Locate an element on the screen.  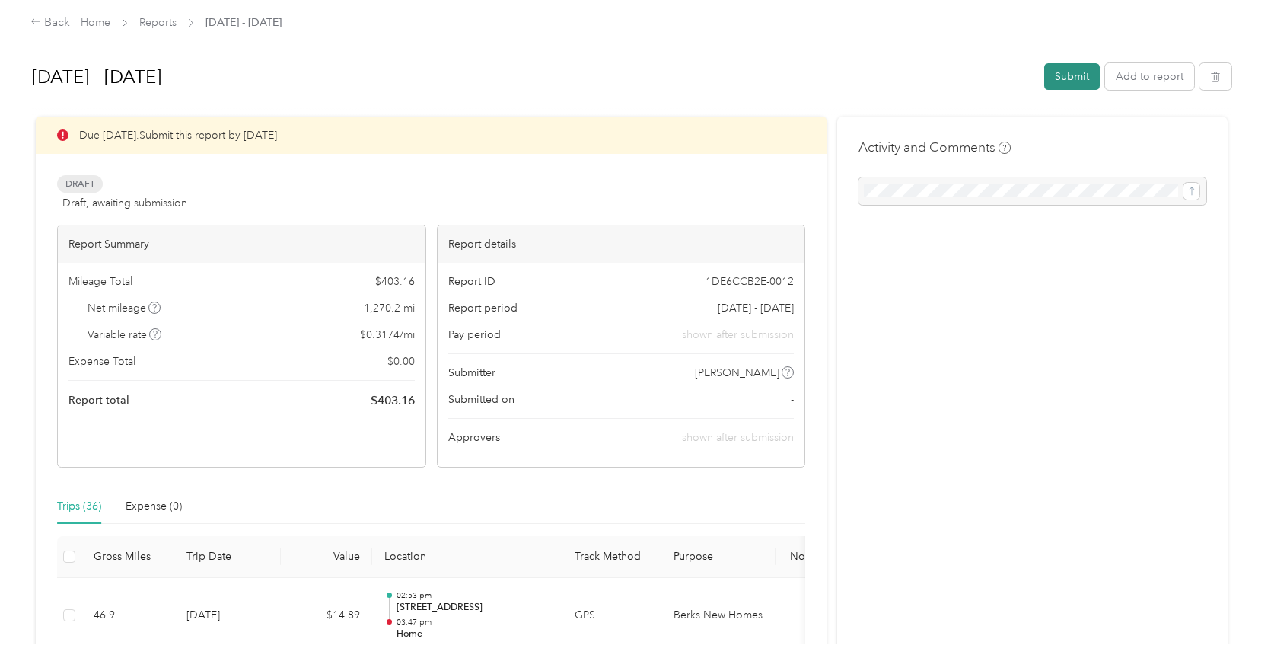
span: $ 0.3174 / mi is located at coordinates (387, 334).